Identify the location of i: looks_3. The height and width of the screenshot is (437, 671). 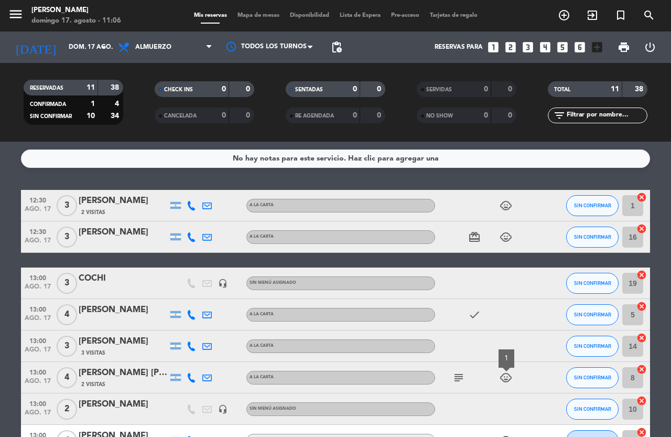
(528, 47).